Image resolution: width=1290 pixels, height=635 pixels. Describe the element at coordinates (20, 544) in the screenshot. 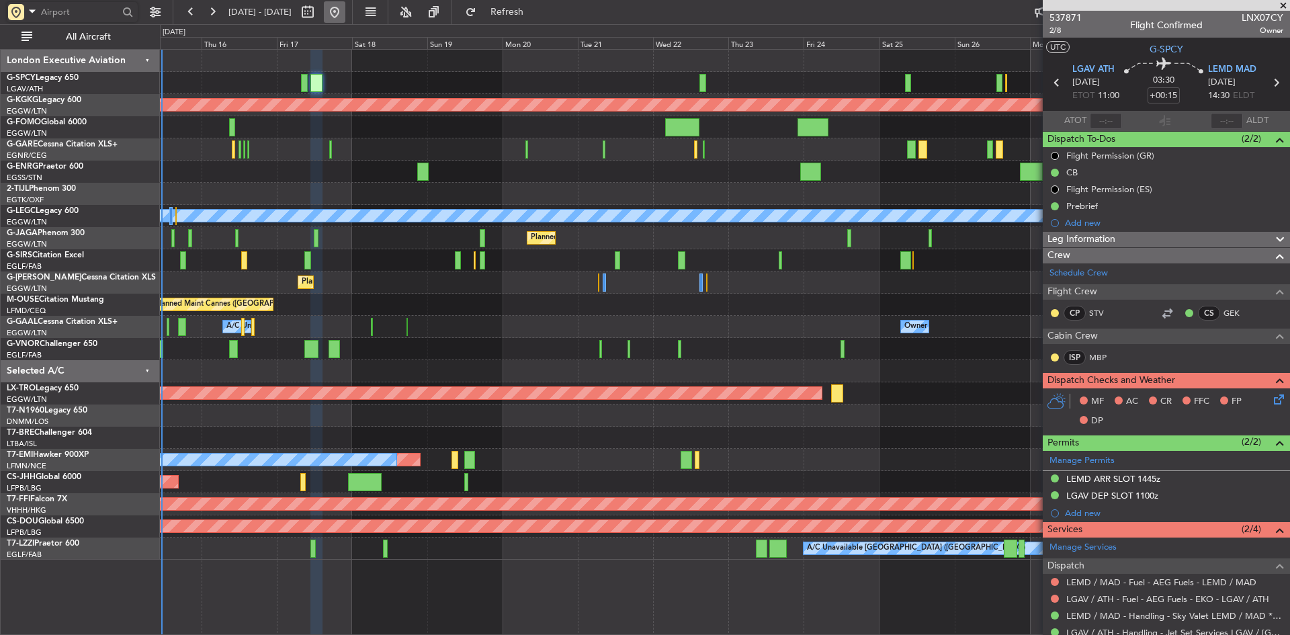

I see `span: T7-LZZI` at that location.